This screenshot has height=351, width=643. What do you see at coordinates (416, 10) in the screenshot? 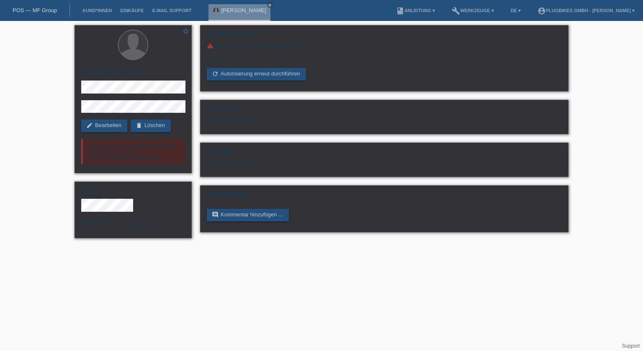
I see `a: bookAnleitung ▾` at bounding box center [416, 10].